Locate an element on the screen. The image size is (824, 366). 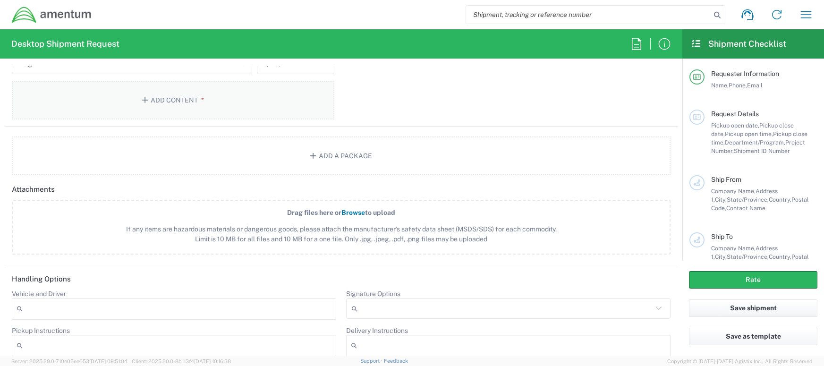
span: Shipment ID Number is located at coordinates (761, 151).